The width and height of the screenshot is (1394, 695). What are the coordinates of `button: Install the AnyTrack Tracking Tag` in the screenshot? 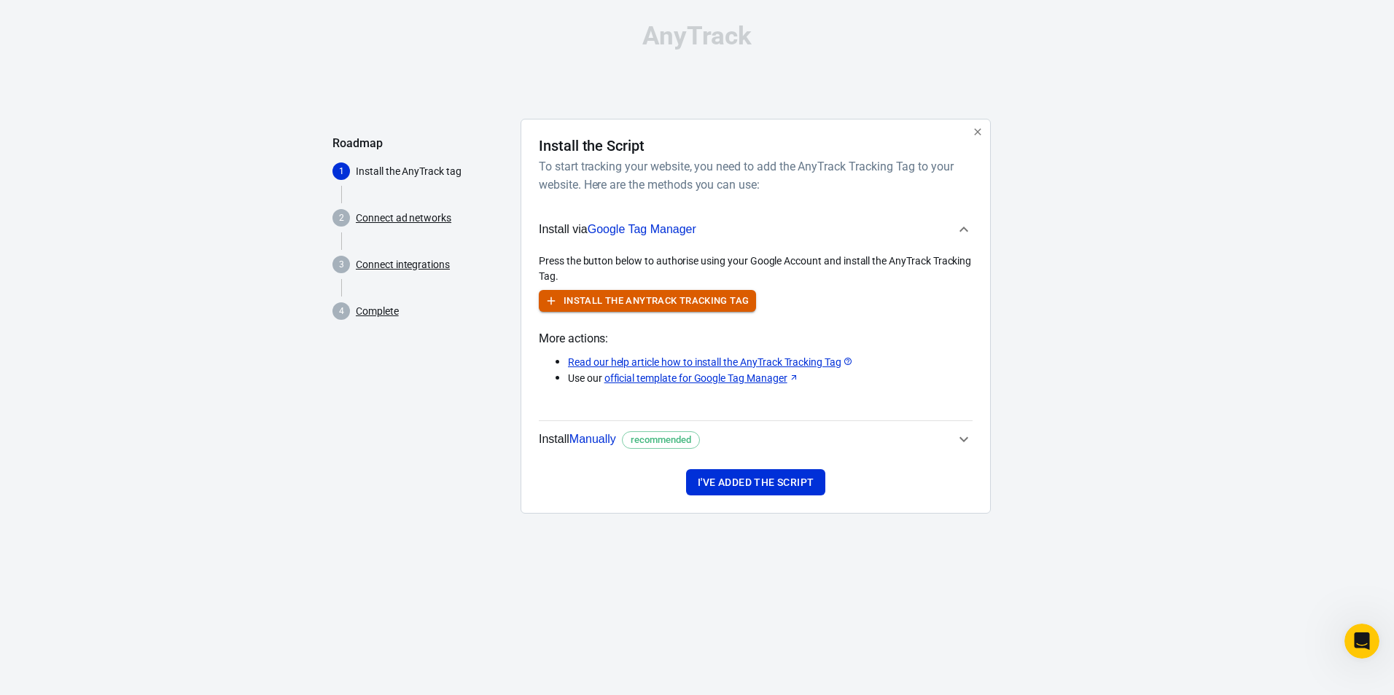 It's located at (647, 301).